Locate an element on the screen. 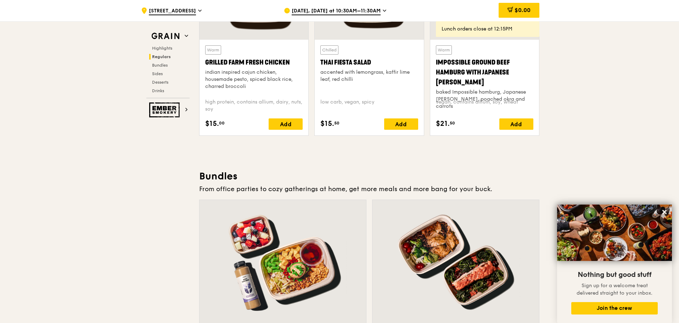 This screenshot has height=323, width=679. span: Bundles is located at coordinates (160, 65).